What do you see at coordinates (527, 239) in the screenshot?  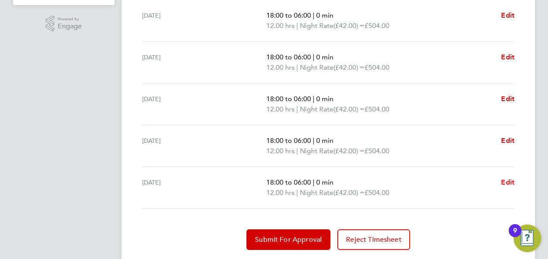 I see `button: Open Resource Center, 9 new notifications` at bounding box center [527, 239].